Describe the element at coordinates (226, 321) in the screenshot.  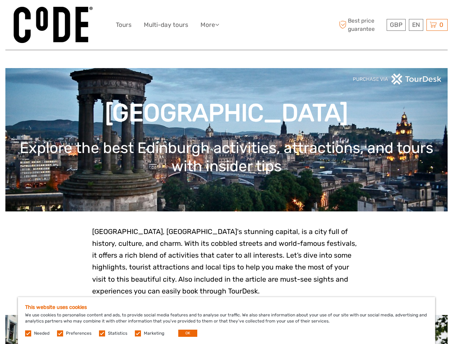
I see `div: We use cookies to personalise content and ads, to provide social media features and to analyse ou...` at that location.